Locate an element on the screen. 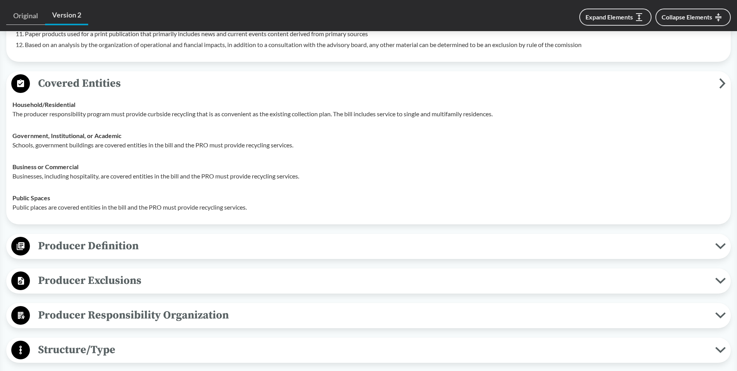  p: Public places are covered entities in the bill and the PRO must provide recycling services. is located at coordinates (368, 207).